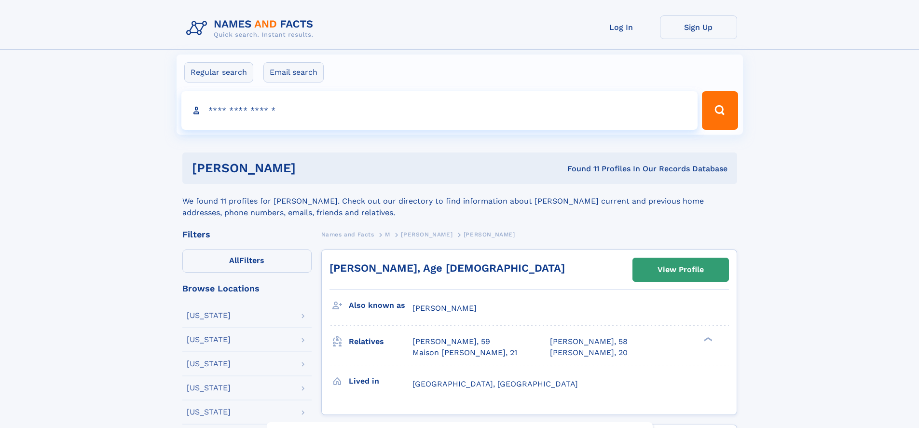 Image resolution: width=919 pixels, height=428 pixels. I want to click on a: Sign Up, so click(698, 27).